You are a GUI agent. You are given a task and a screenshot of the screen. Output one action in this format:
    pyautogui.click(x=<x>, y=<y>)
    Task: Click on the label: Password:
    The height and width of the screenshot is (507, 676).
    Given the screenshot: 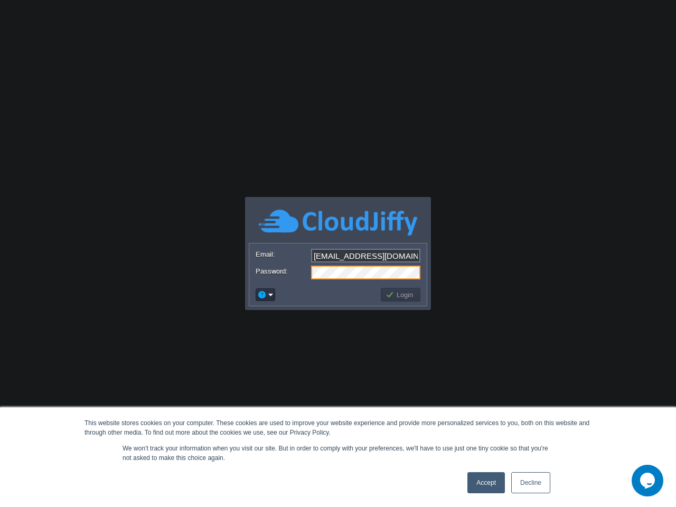 What is the action you would take?
    pyautogui.click(x=282, y=271)
    